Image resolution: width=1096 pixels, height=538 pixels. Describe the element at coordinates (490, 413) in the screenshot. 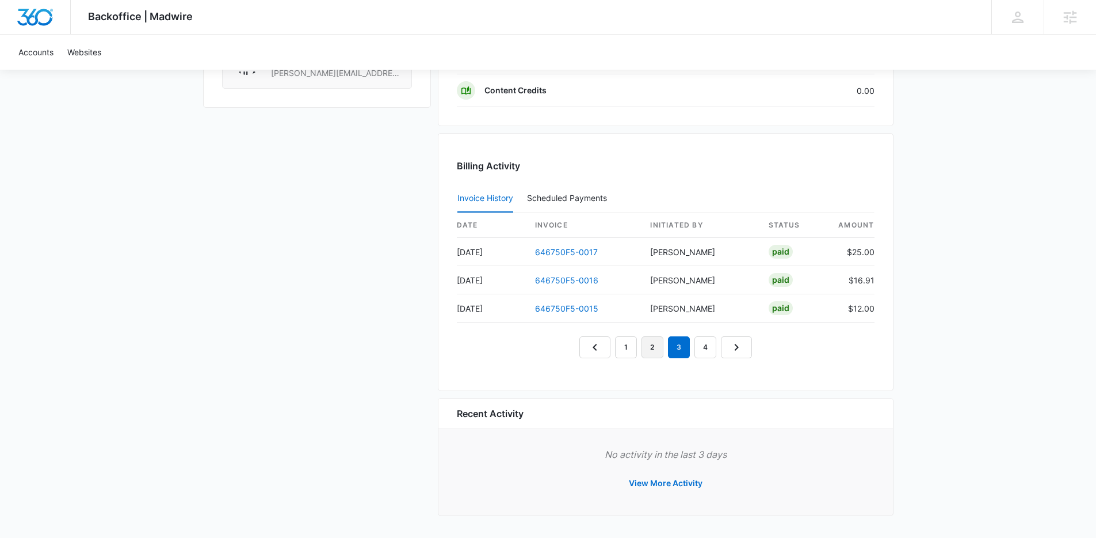

I see `h6: Recent Activity` at that location.